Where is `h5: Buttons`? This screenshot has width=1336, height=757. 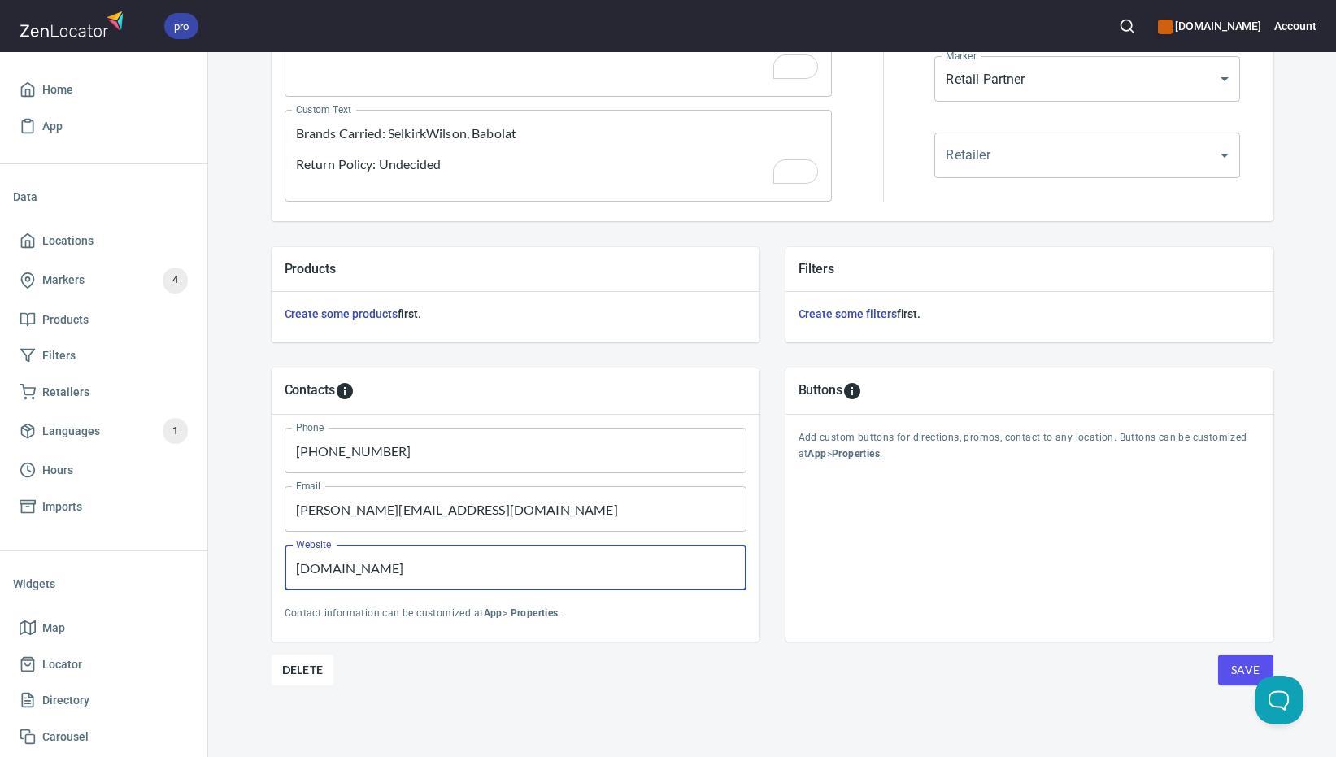 h5: Buttons is located at coordinates (820, 391).